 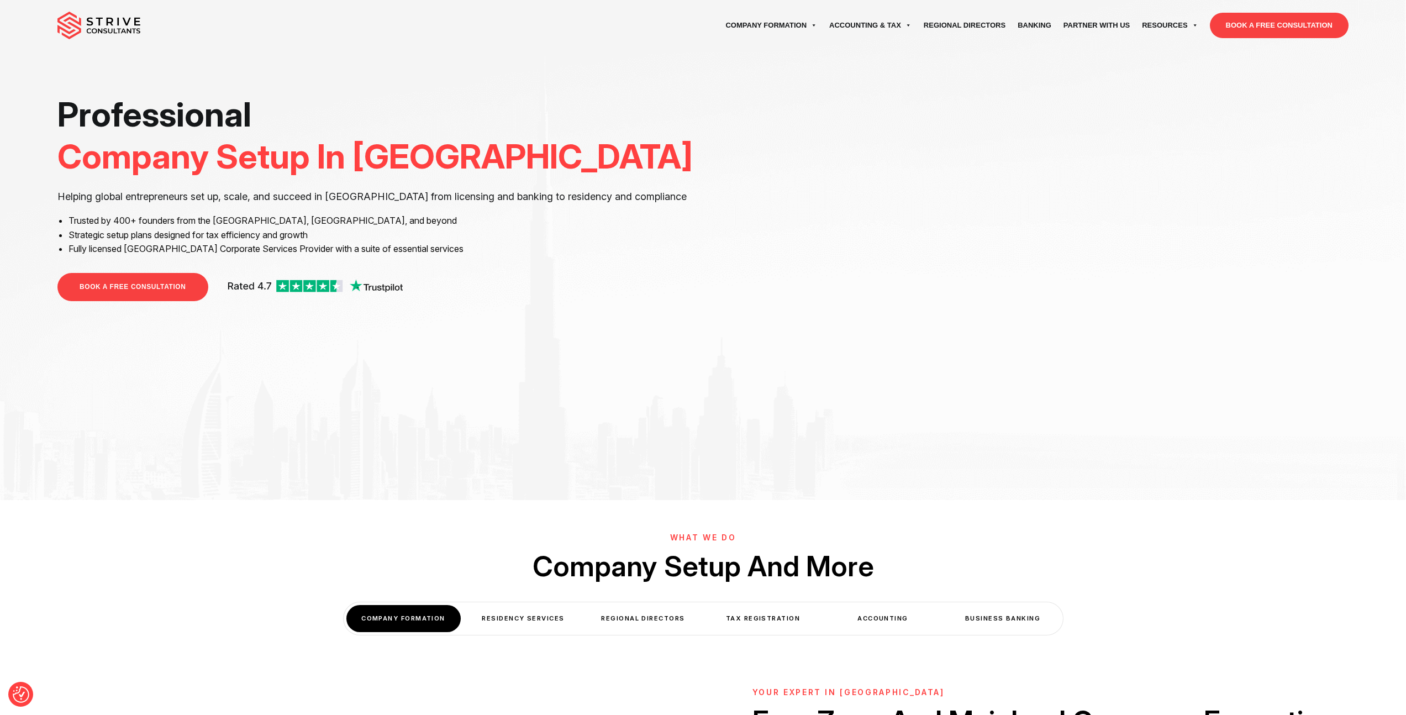 I want to click on img: main-logo.svg, so click(x=99, y=25).